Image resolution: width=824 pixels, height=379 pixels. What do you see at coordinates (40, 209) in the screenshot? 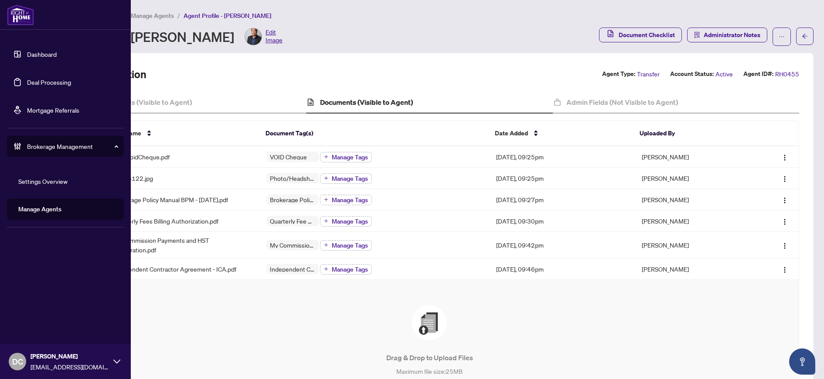
I see `a: Manage Agents` at bounding box center [40, 209].